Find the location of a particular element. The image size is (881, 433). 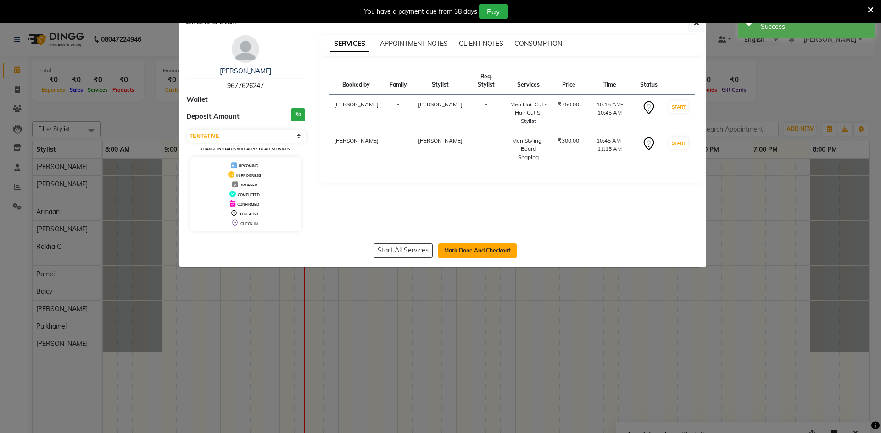

span: IN PROGRESS is located at coordinates (249, 176).